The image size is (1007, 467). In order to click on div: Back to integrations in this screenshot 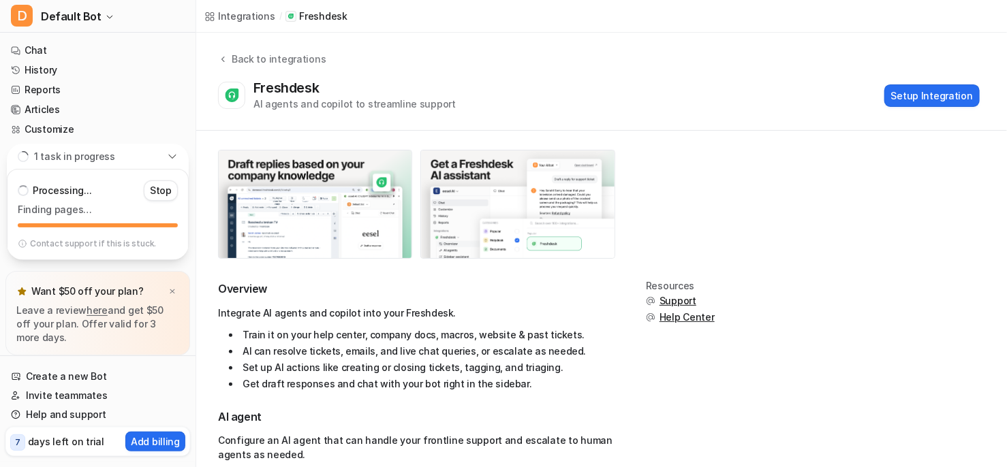, I will do `click(276, 59)`.